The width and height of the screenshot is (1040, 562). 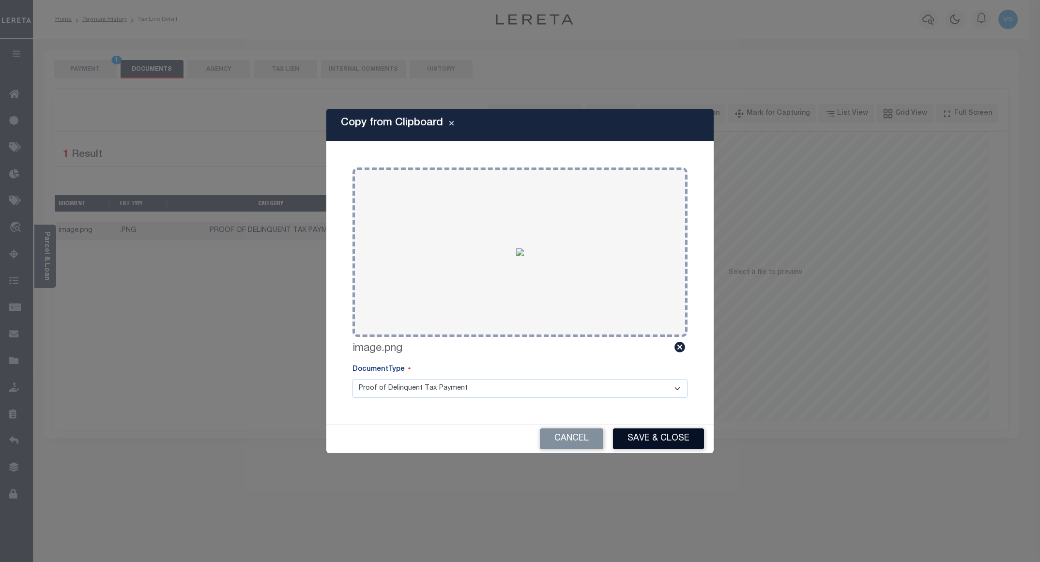 I want to click on button: Close, so click(x=451, y=125).